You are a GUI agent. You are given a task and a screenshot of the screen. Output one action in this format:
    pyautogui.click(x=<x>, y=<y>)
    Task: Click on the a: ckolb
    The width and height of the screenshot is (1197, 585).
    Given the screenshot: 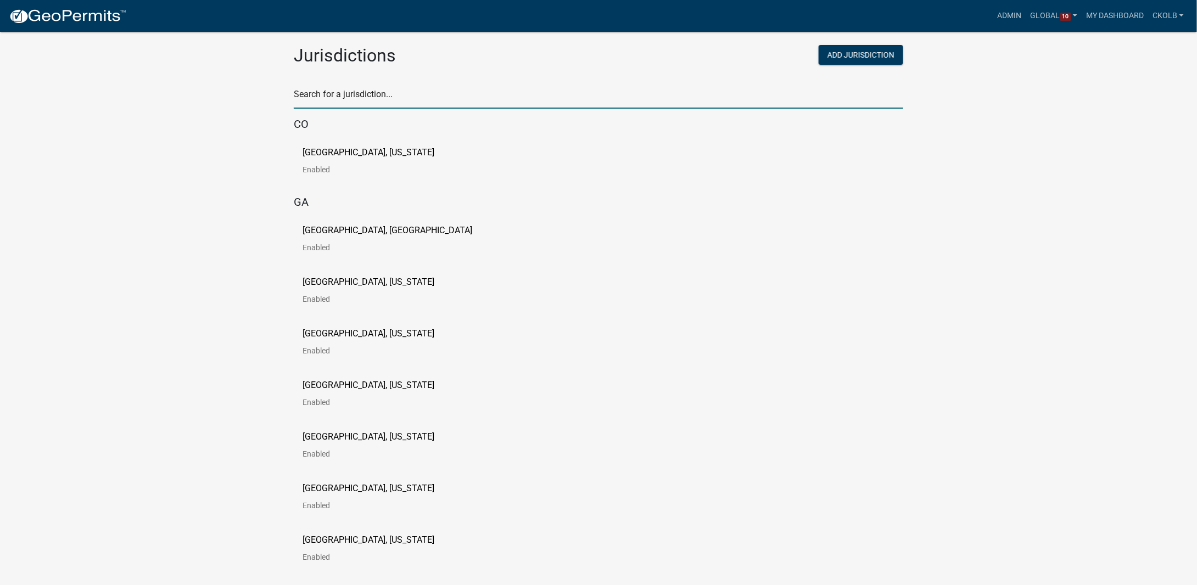 What is the action you would take?
    pyautogui.click(x=1168, y=16)
    